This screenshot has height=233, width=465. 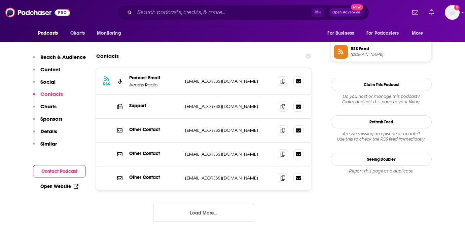 What do you see at coordinates (381, 137) in the screenshot?
I see `div: Are we missing an episode or update? Use this to check the RSS feed immediately.` at bounding box center [381, 137].